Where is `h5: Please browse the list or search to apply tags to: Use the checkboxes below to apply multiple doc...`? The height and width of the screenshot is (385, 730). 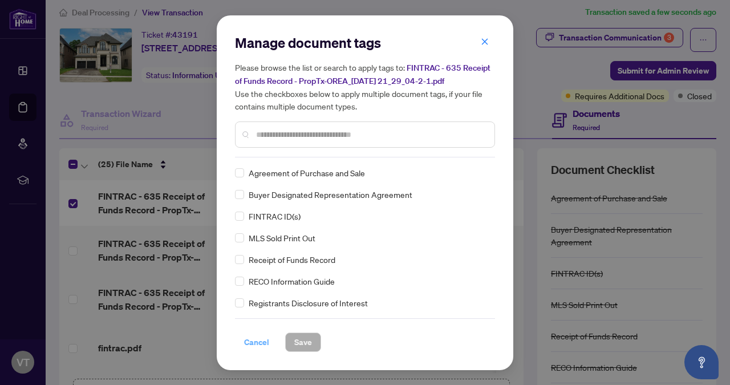
h5: Please browse the list or search to apply tags to: Use the checkboxes below to apply multiple doc... is located at coordinates (365, 87).